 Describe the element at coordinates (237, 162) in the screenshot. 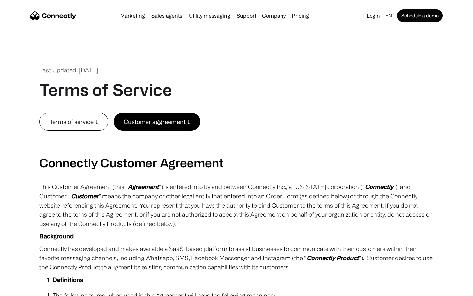

I see `h2: Connectly Customer Agreement` at that location.